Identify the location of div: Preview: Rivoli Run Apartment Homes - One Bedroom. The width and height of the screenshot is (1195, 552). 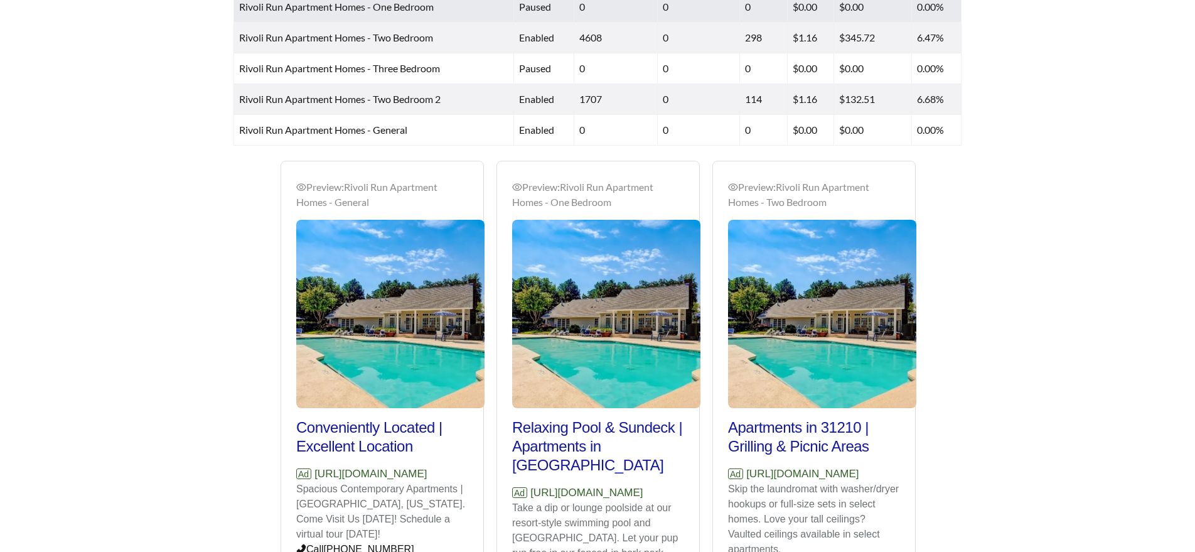
(598, 195).